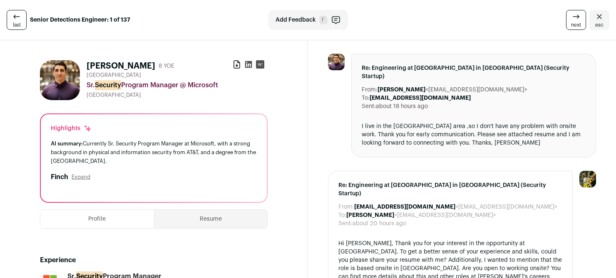  What do you see at coordinates (67, 144) in the screenshot?
I see `span: AI summary:` at bounding box center [67, 144].